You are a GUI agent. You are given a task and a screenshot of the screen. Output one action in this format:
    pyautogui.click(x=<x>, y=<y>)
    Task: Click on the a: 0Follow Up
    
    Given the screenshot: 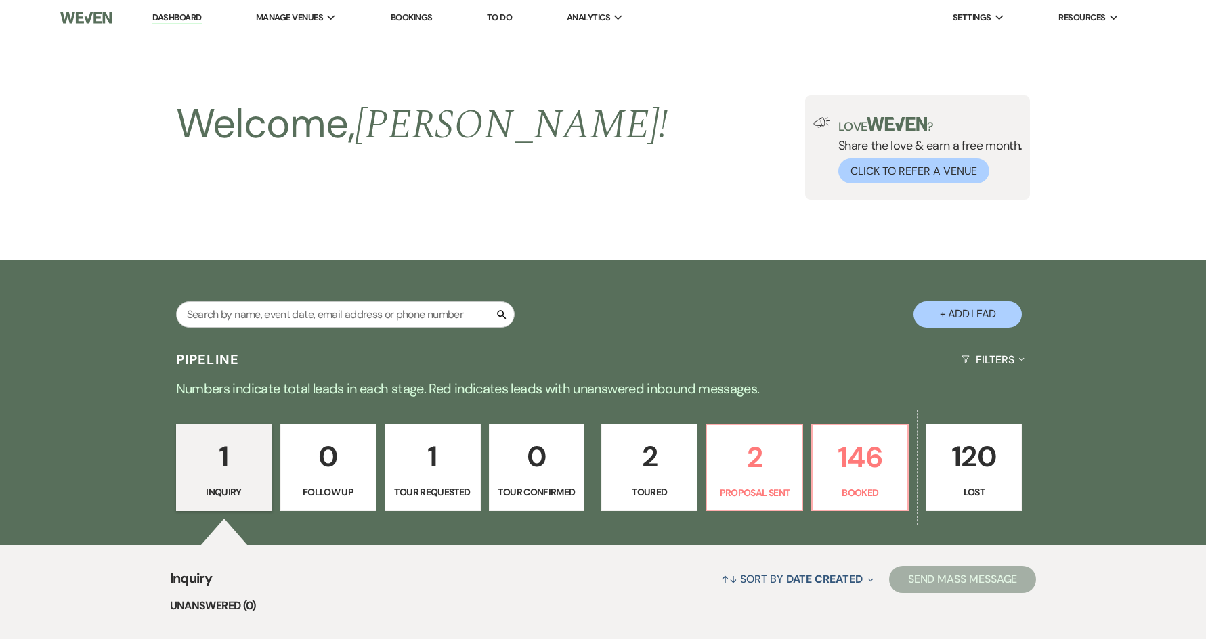 What is the action you would take?
    pyautogui.click(x=329, y=468)
    